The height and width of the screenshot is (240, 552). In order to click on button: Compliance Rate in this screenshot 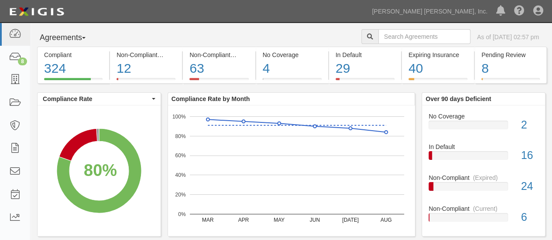, I will do `click(99, 99)`.